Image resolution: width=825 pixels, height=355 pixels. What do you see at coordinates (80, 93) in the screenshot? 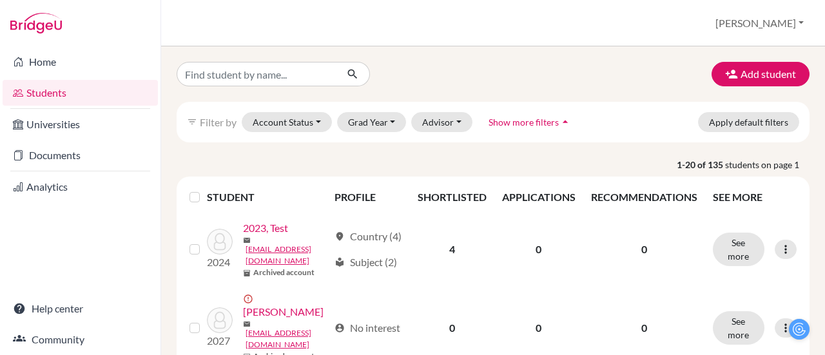
I see `a: Students` at bounding box center [80, 93].